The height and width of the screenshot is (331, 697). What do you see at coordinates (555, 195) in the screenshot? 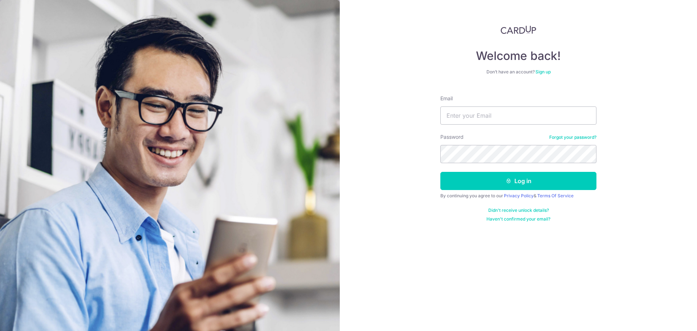
I see `a: Terms Of Service` at bounding box center [555, 195].